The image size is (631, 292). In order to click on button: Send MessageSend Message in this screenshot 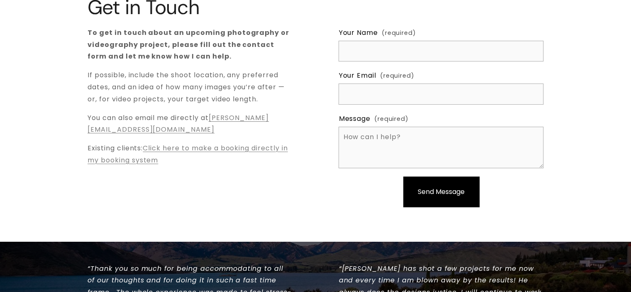, I will do `click(441, 191)`.